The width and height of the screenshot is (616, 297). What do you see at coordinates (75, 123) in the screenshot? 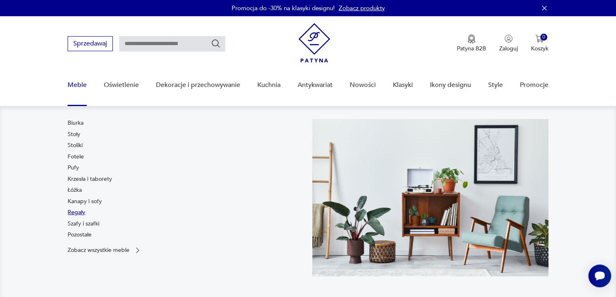
I see `a: Biurka` at bounding box center [75, 123].